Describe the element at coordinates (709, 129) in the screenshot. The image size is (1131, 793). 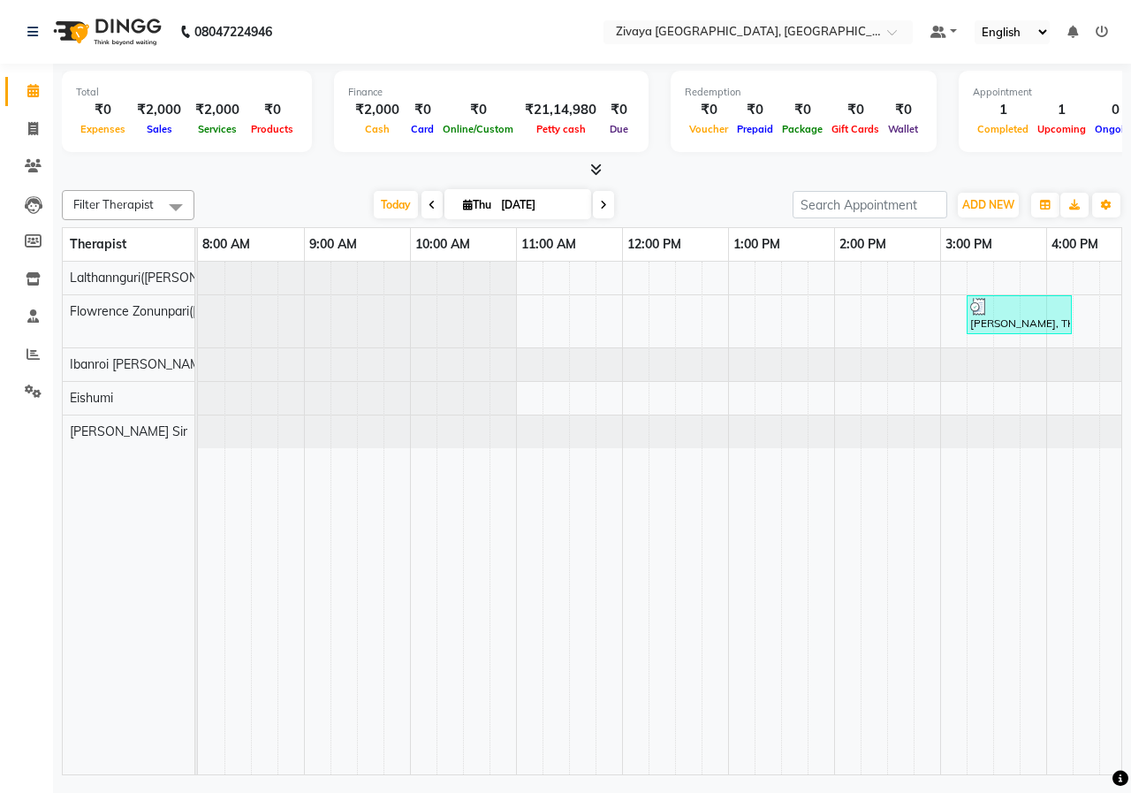
I see `span: Voucher` at that location.